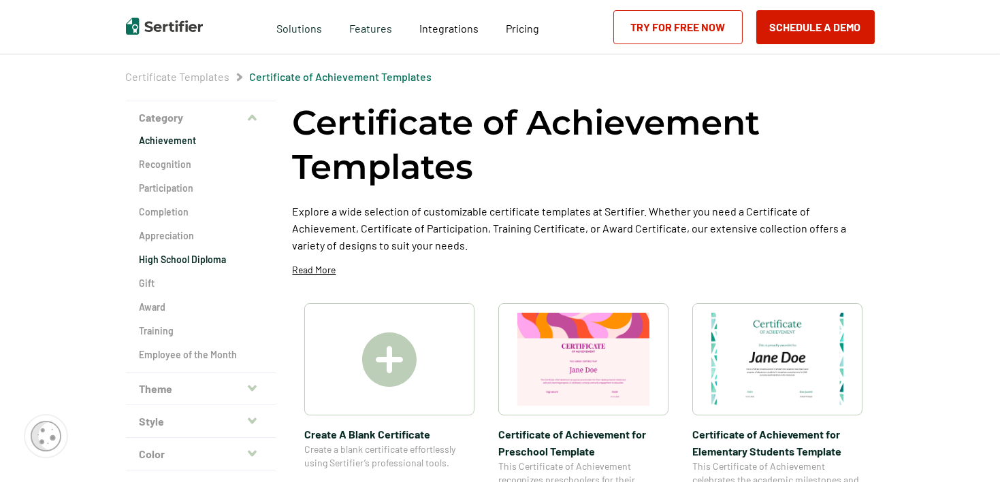  I want to click on span: Features, so click(370, 27).